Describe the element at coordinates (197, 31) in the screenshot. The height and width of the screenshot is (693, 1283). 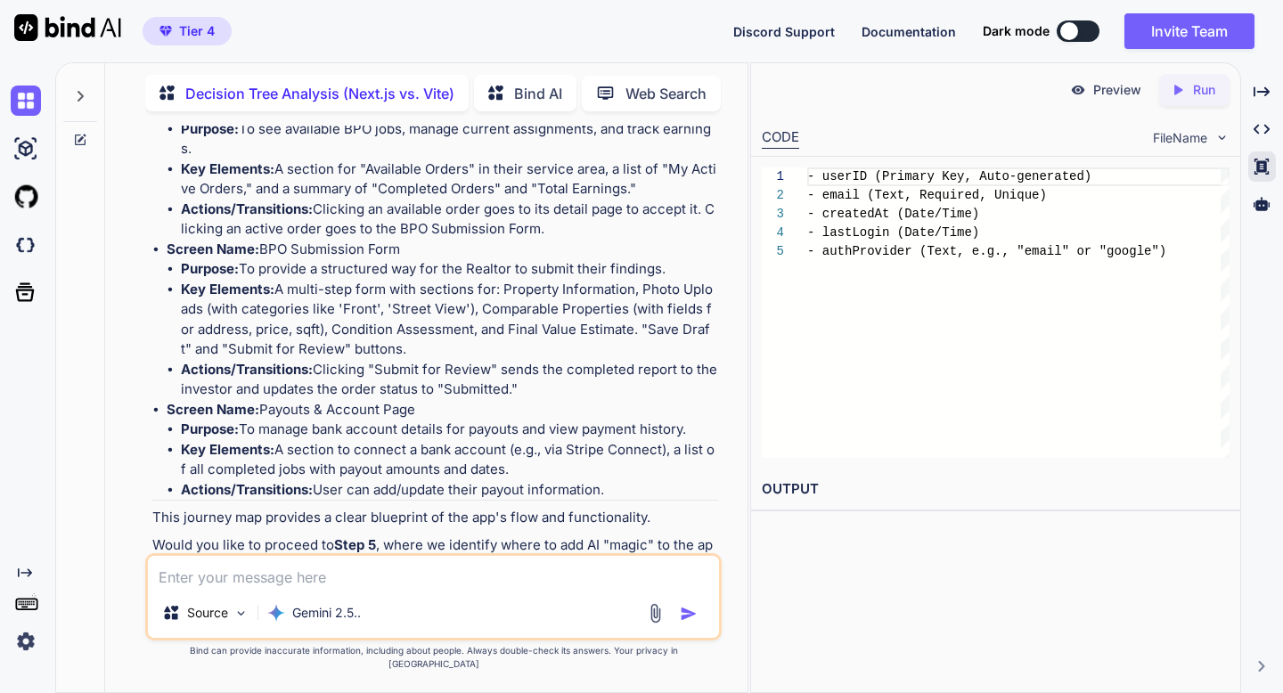
I see `span: Tier 4` at that location.